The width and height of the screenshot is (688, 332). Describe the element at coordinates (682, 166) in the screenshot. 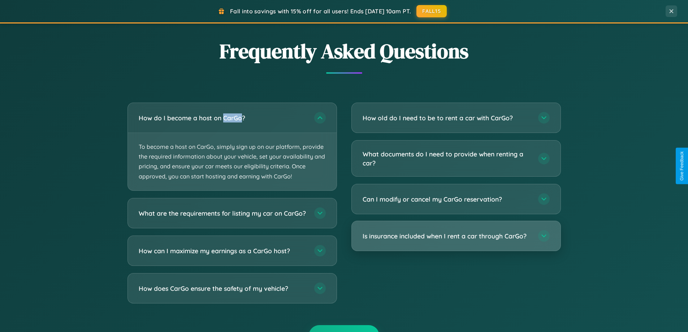

I see `div: Give Feedback` at that location.